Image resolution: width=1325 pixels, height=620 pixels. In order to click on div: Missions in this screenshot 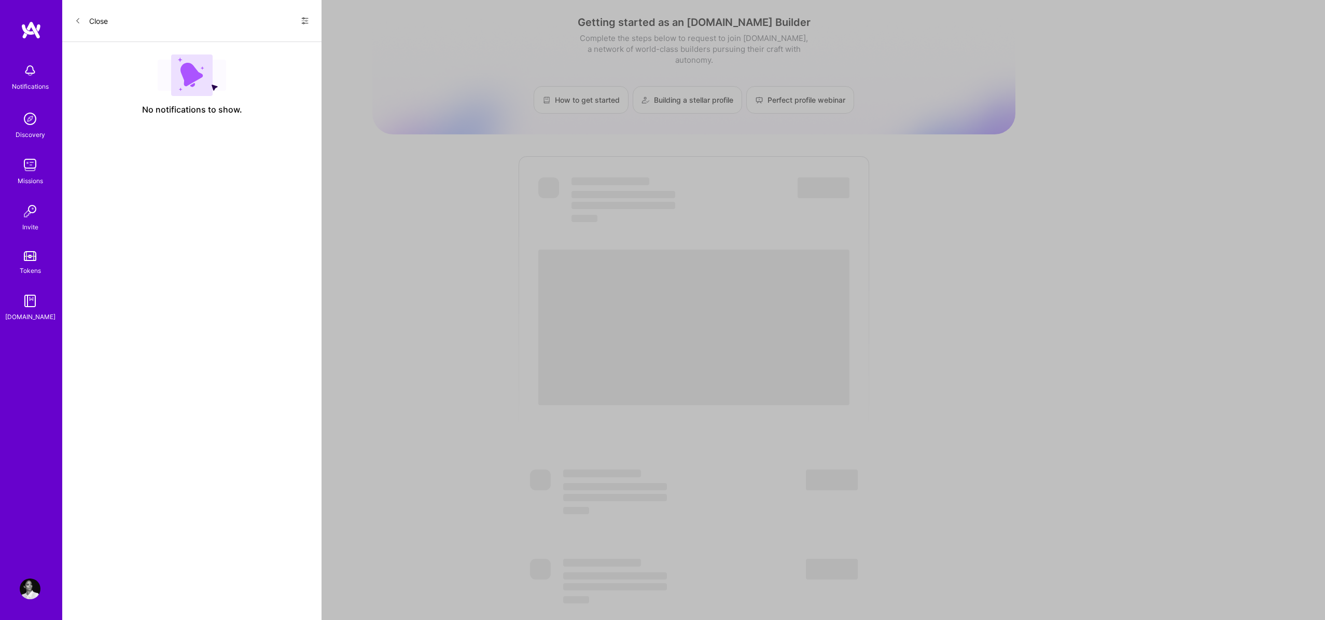, I will do `click(30, 180)`.